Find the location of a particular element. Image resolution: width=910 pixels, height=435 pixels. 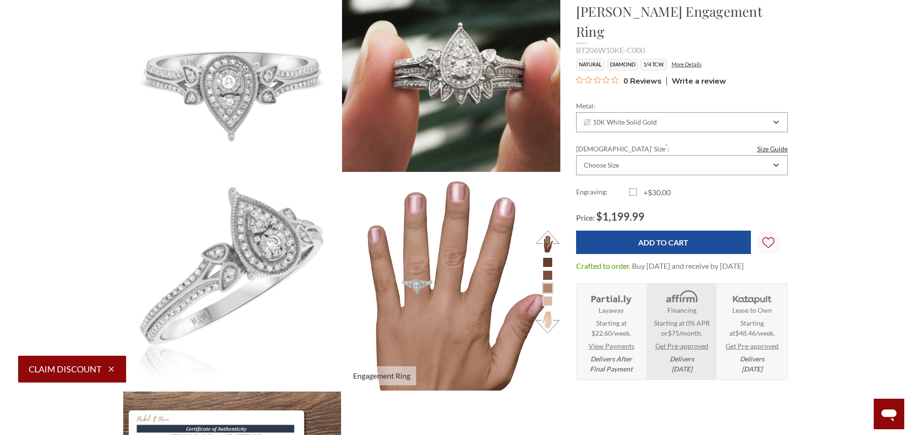

a: Size Guide is located at coordinates (772, 148).